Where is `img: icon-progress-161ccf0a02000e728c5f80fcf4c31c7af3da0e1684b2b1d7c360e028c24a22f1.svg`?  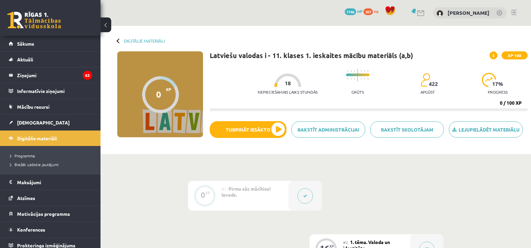
img: icon-progress-161ccf0a02000e728c5f80fcf4c31c7af3da0e1684b2b1d7c360e028c24a22f1.svg is located at coordinates (489, 80).